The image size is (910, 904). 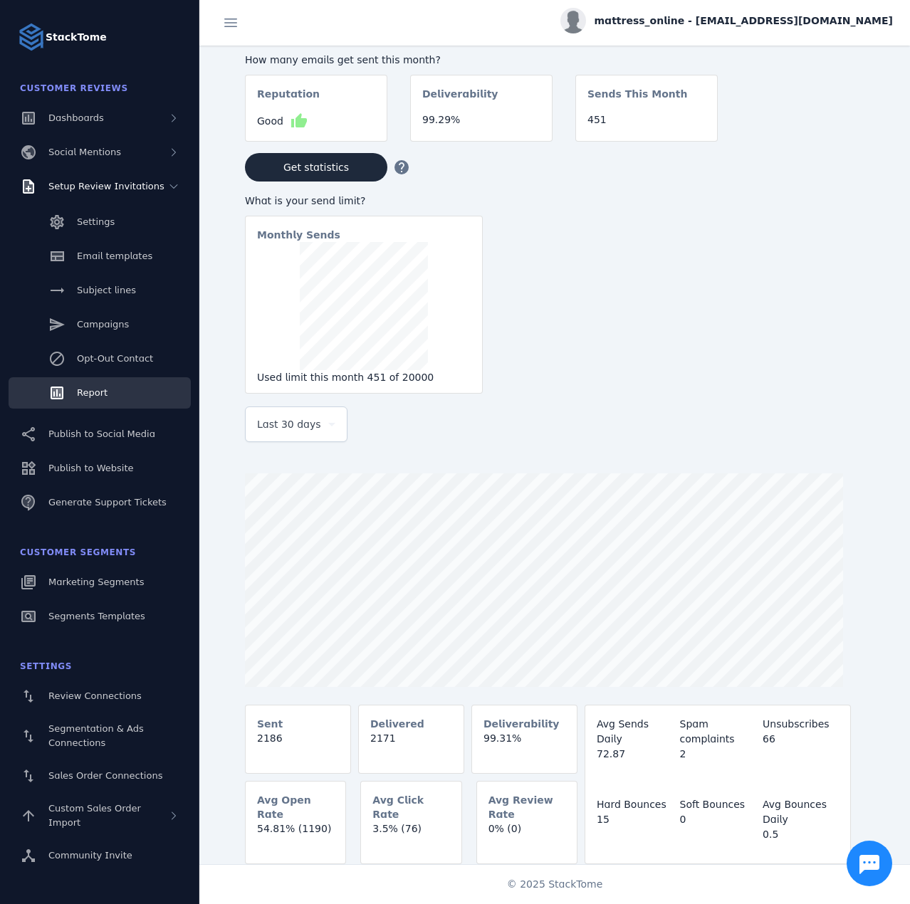 What do you see at coordinates (115, 358) in the screenshot?
I see `span: Opt-Out Contact` at bounding box center [115, 358].